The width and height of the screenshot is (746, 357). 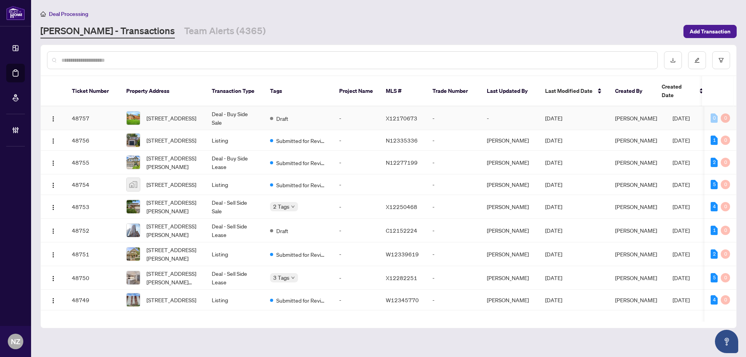 I want to click on button: filter, so click(x=721, y=60).